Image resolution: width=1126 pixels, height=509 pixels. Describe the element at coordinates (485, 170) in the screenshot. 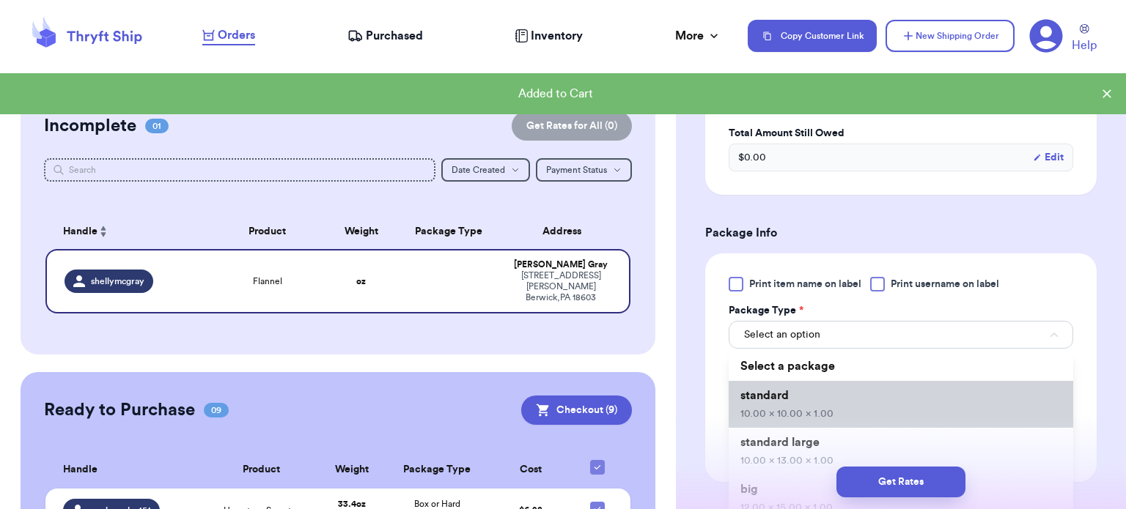

I see `button: Date Created` at that location.